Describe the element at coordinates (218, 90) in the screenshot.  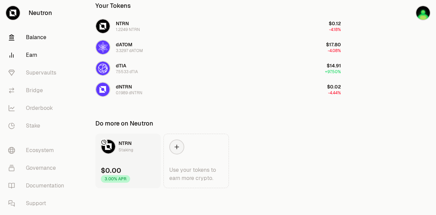
I see `button: dNTRN LogodNTRN0.1989 dNTRN$0.02-4.44%` at that location.